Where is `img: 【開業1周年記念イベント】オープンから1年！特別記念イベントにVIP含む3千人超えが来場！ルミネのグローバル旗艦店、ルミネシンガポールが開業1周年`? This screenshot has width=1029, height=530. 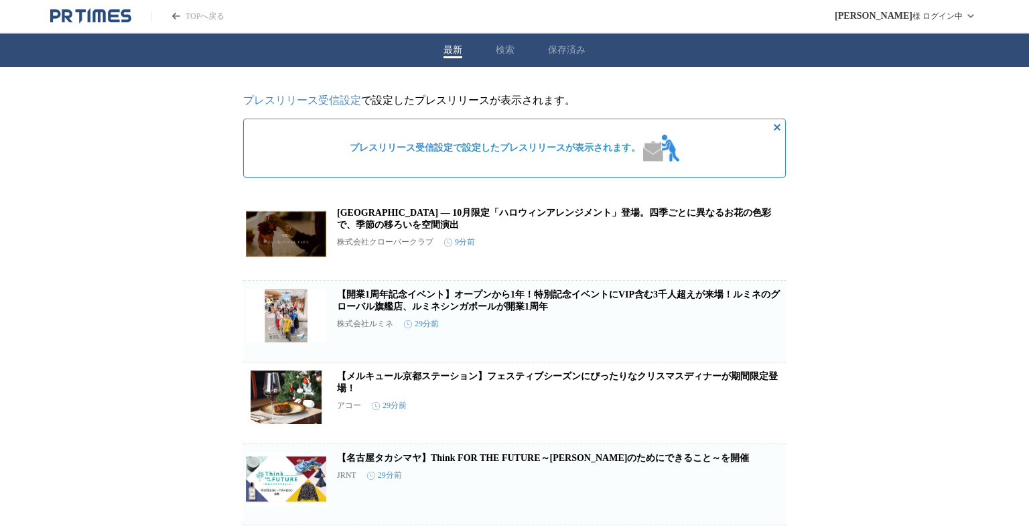 img: 【開業1周年記念イベント】オープンから1年！特別記念イベントにVIP含む3千人超えが来場！ルミネのグローバル旗艦店、ルミネシンガポールが開業1周年 is located at coordinates (286, 316).